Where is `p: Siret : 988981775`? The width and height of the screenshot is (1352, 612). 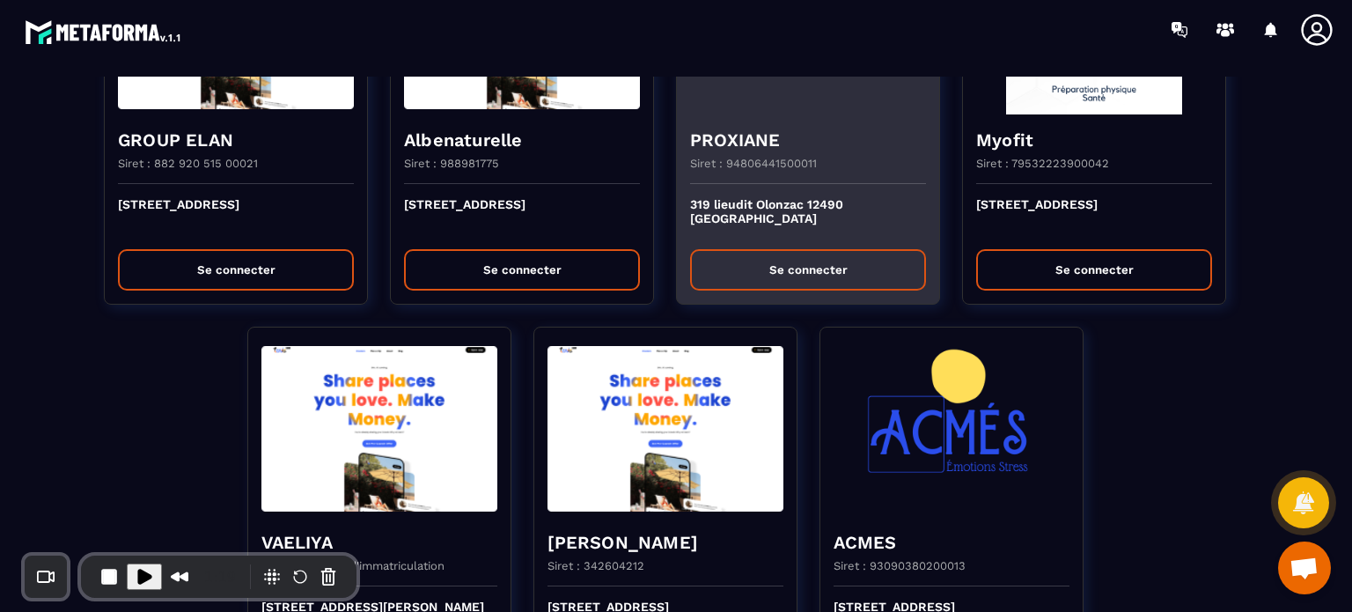
p: Siret : 988981775 is located at coordinates (452, 163).